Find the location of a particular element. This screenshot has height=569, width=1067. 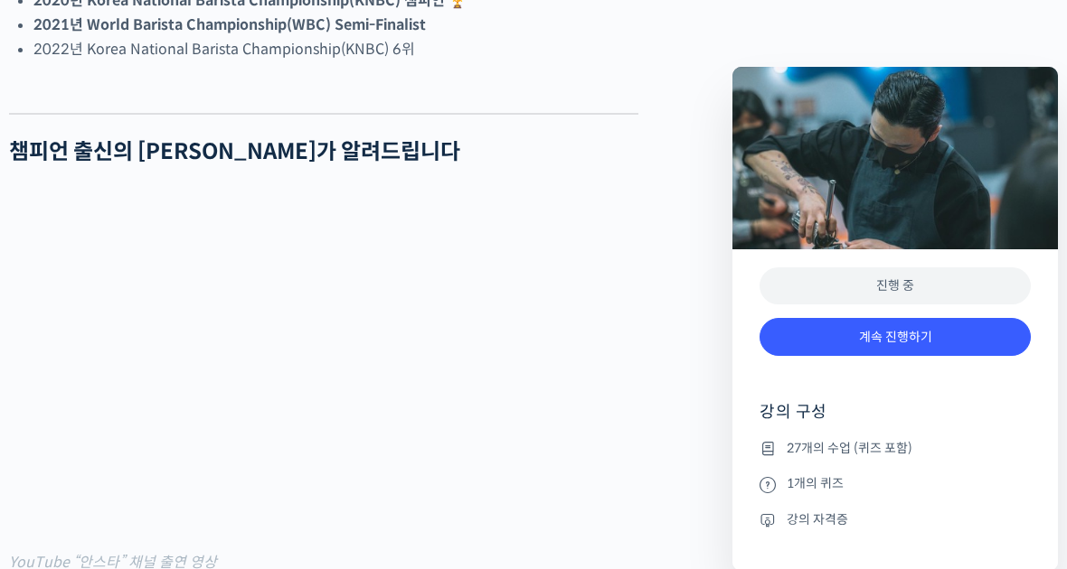

a: 대화 is located at coordinates (176, 442).